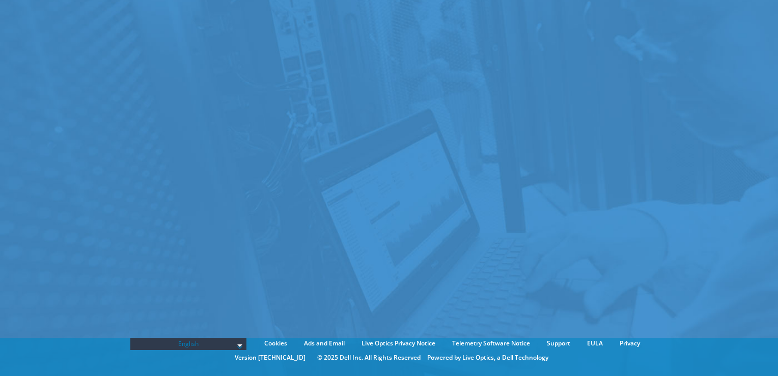 The image size is (778, 376). What do you see at coordinates (188, 344) in the screenshot?
I see `span: English` at bounding box center [188, 344].